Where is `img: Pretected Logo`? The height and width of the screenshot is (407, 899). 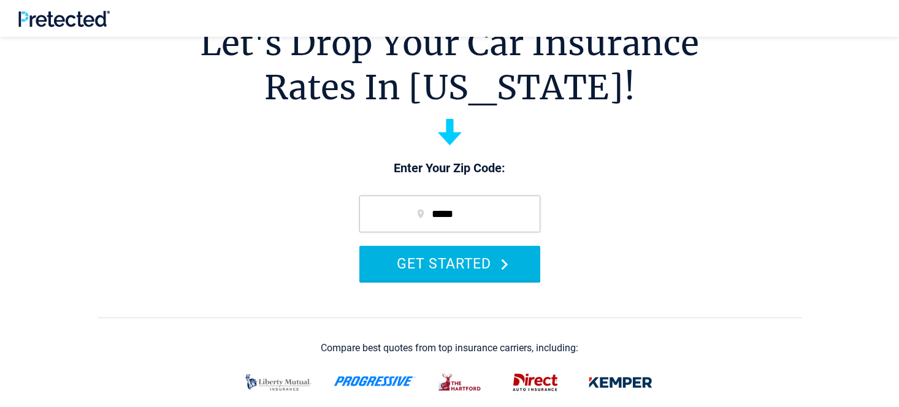
img: Pretected Logo is located at coordinates (64, 18).